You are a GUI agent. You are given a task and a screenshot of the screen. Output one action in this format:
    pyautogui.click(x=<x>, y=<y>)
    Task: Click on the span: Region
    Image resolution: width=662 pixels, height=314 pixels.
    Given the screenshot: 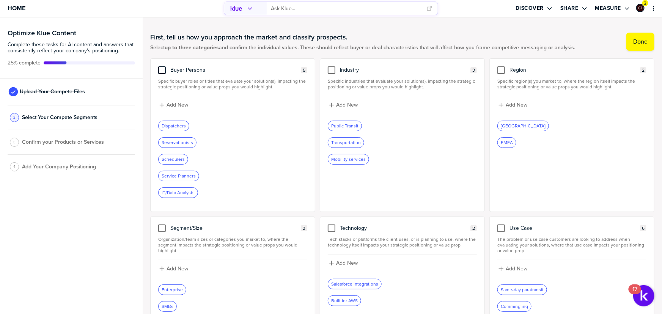 What is the action you would take?
    pyautogui.click(x=518, y=70)
    